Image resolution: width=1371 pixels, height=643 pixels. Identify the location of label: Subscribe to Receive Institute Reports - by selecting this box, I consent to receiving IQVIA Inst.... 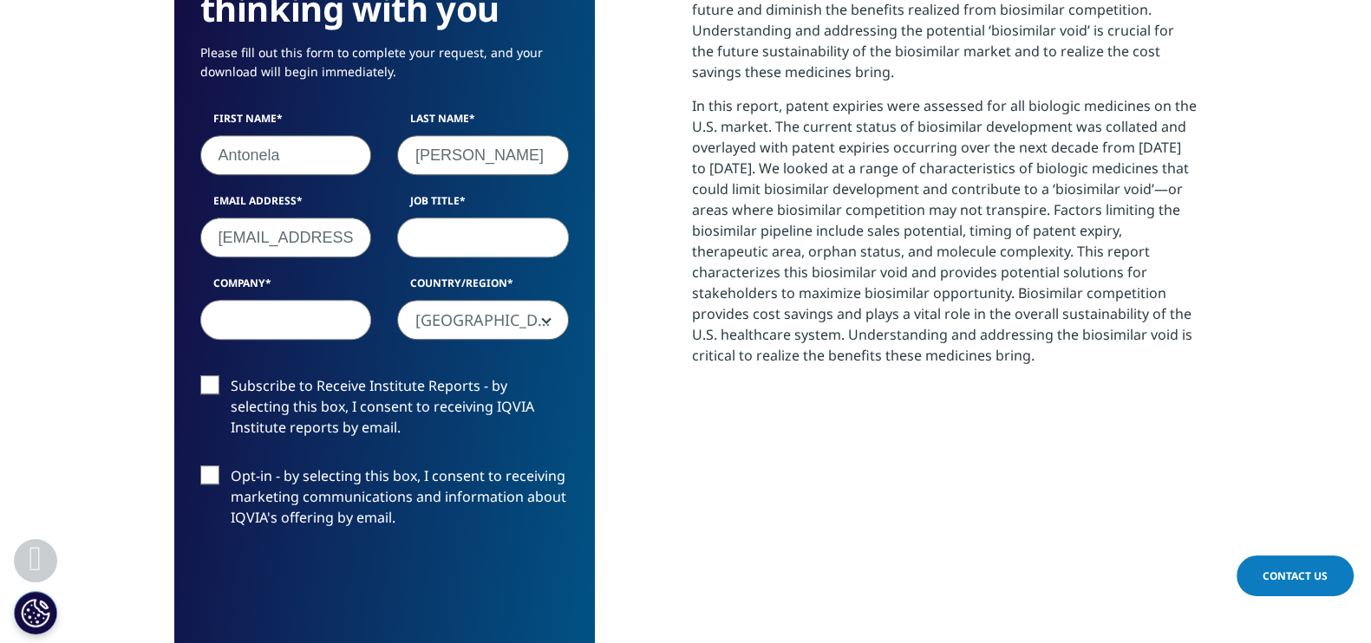
(384, 411).